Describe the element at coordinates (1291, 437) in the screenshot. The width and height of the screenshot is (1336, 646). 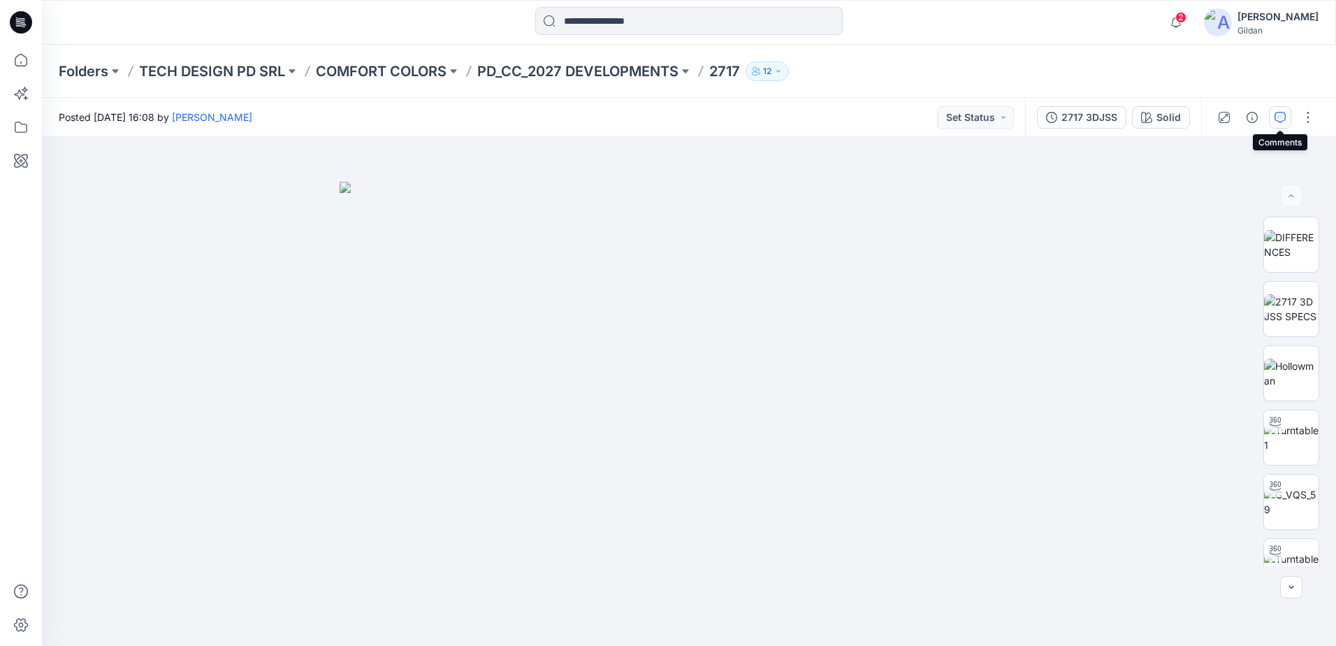
I see `img: Turntable 1` at that location.